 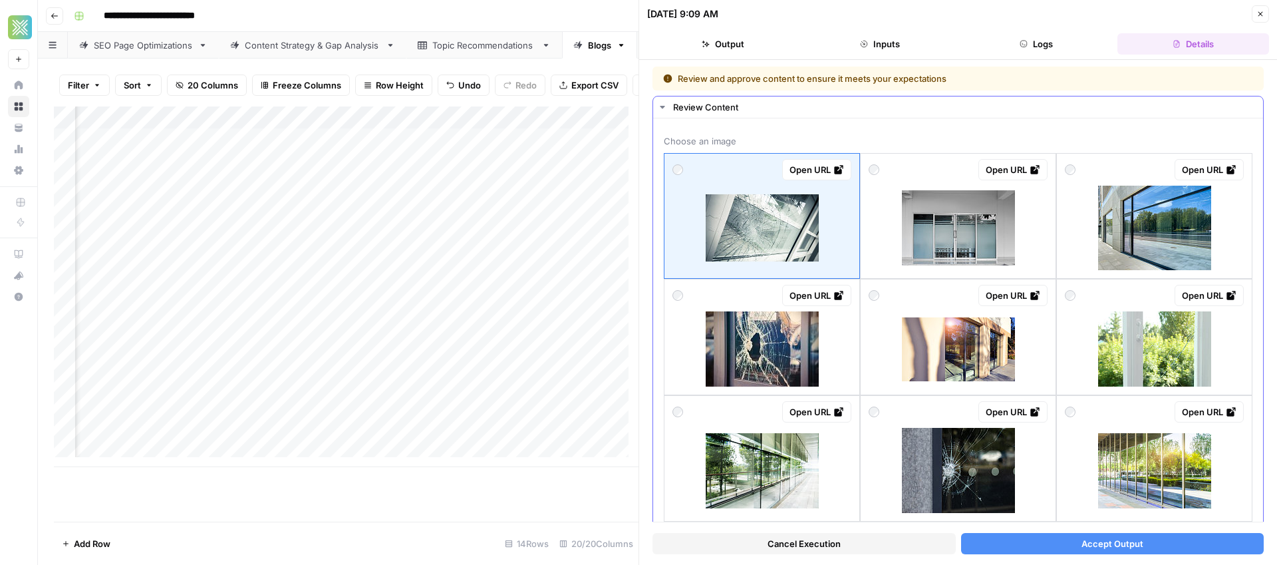 I want to click on div: Blogs, so click(x=599, y=45).